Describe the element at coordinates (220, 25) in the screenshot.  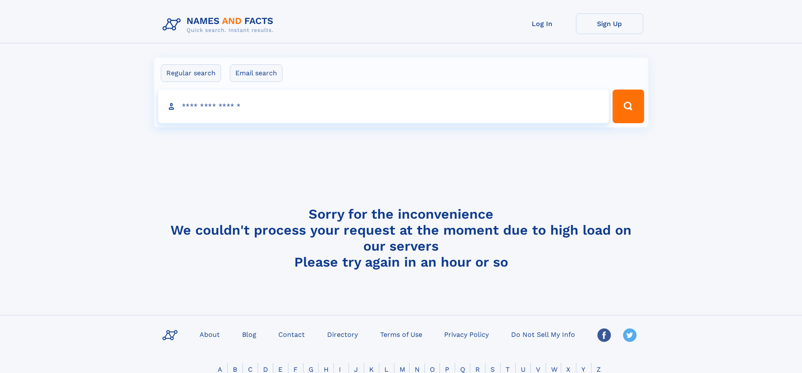
I see `img: Logo Names and Facts` at that location.